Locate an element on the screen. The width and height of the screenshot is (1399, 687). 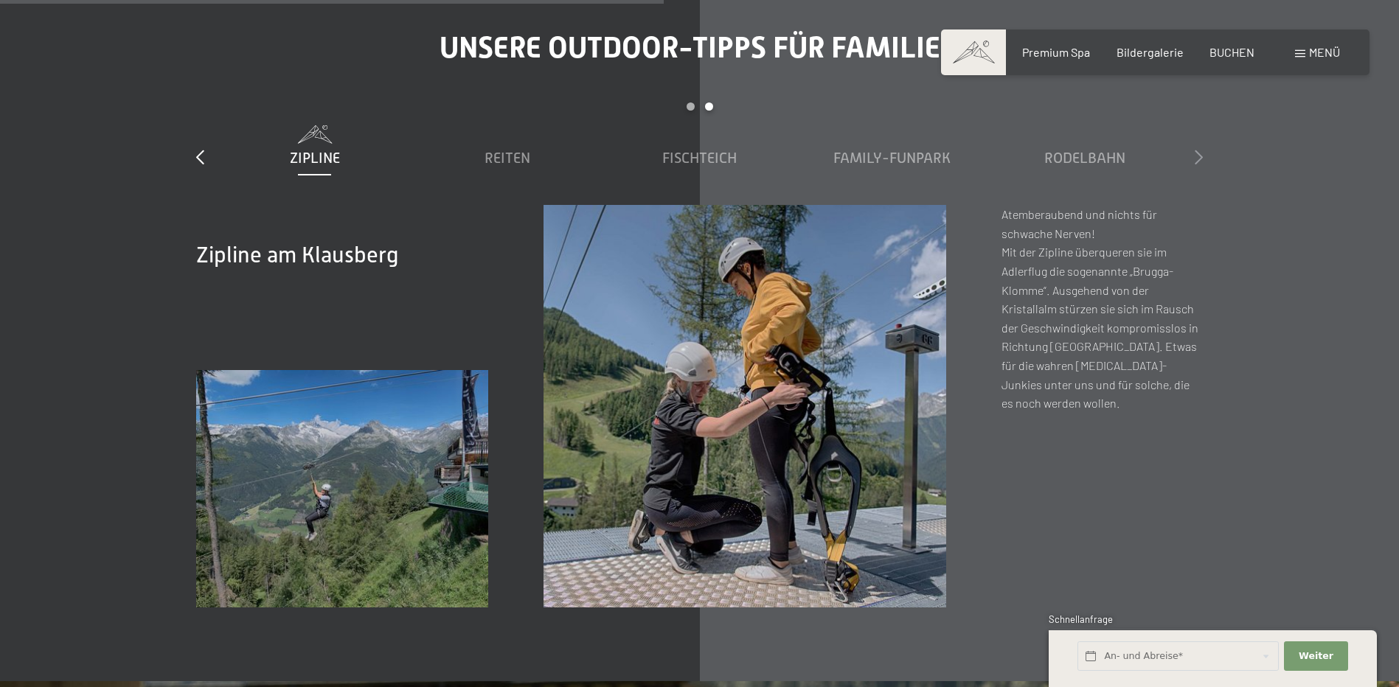
a: BUCHEN is located at coordinates (1231, 52).